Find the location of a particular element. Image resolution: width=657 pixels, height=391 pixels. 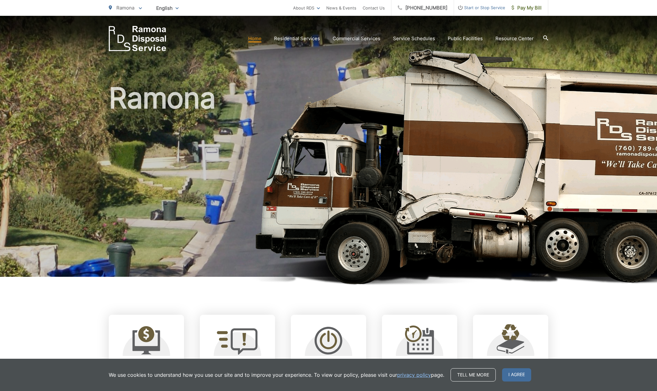

a: About RDS is located at coordinates (306, 8).